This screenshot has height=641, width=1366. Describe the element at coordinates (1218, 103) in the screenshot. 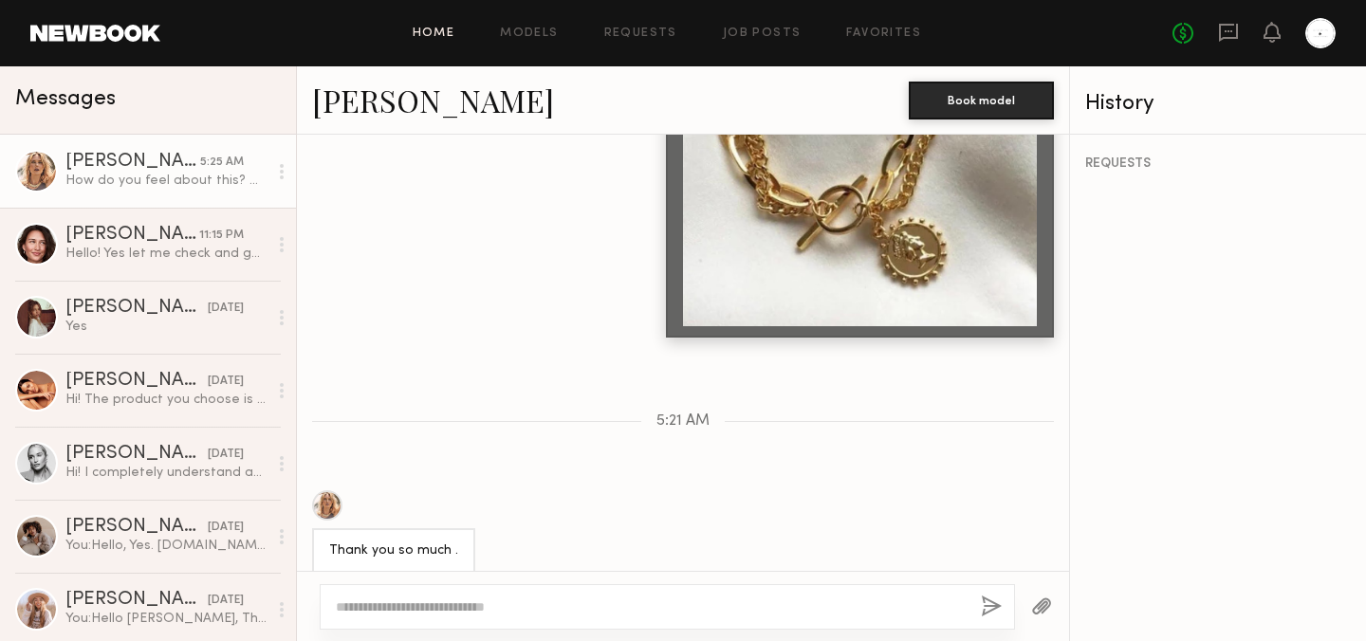

I see `div: History` at that location.